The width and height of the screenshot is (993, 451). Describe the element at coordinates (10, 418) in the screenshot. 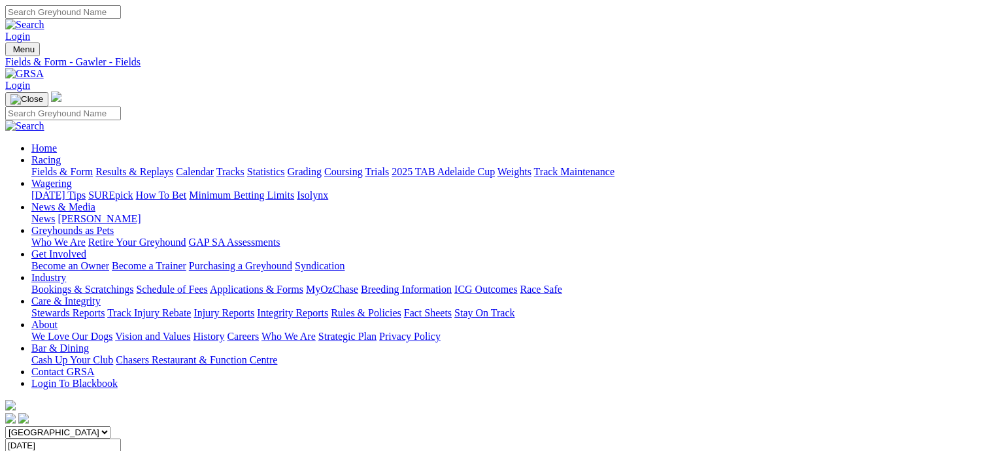

I see `img: facebook.svg` at that location.